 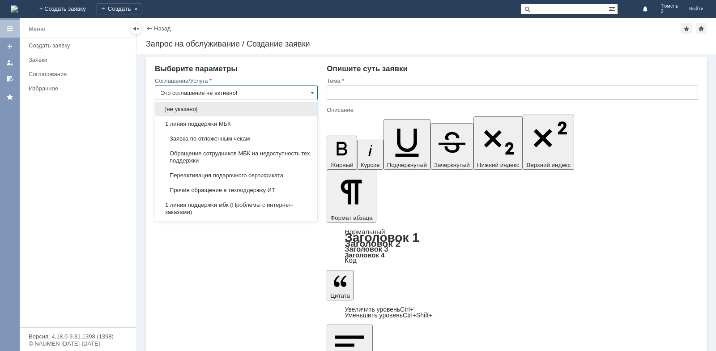 I want to click on div: Согласования, so click(x=80, y=74).